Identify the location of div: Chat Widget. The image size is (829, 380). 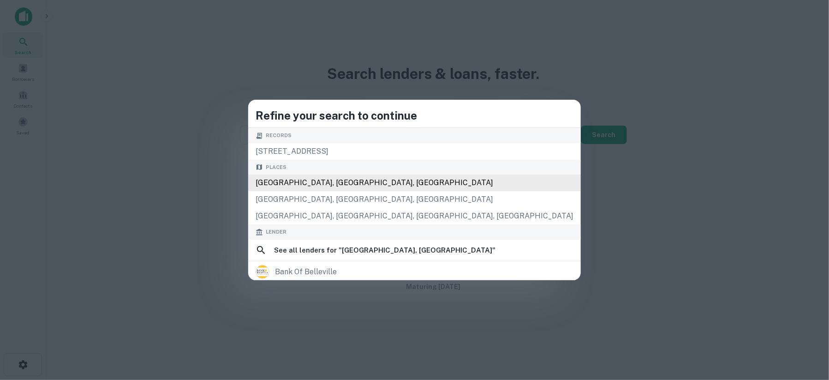
(806, 299).